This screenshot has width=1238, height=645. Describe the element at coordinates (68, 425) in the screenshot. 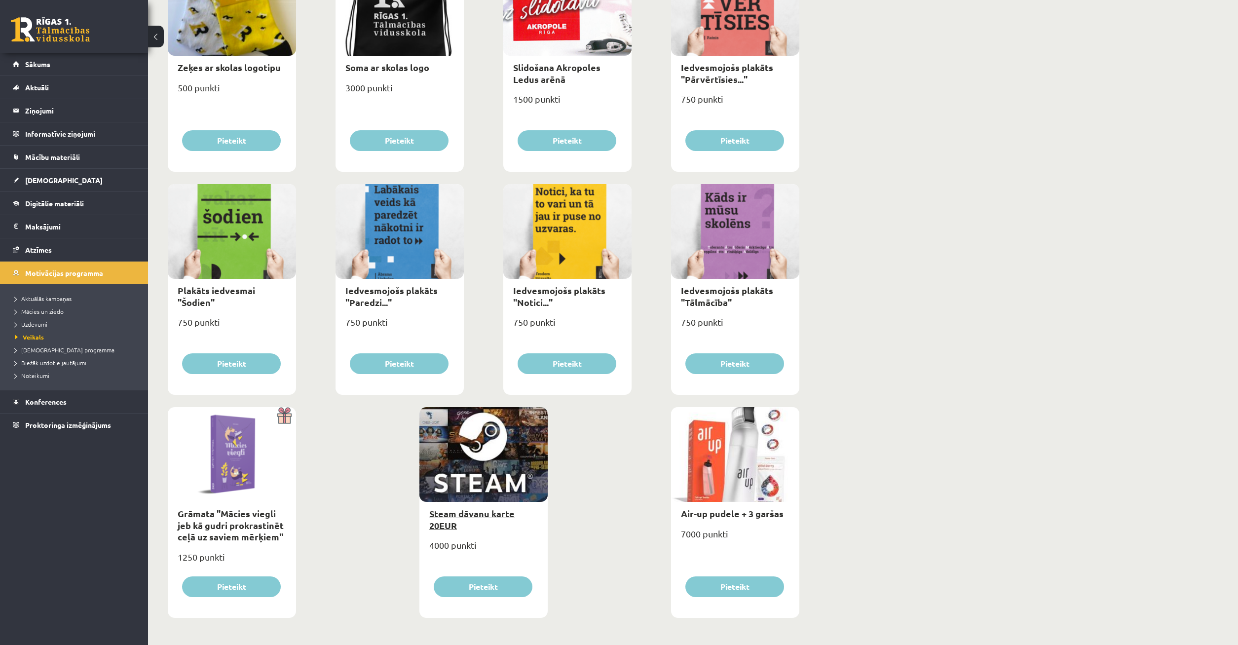

I see `span: Proktoringa izmēģinājums` at that location.